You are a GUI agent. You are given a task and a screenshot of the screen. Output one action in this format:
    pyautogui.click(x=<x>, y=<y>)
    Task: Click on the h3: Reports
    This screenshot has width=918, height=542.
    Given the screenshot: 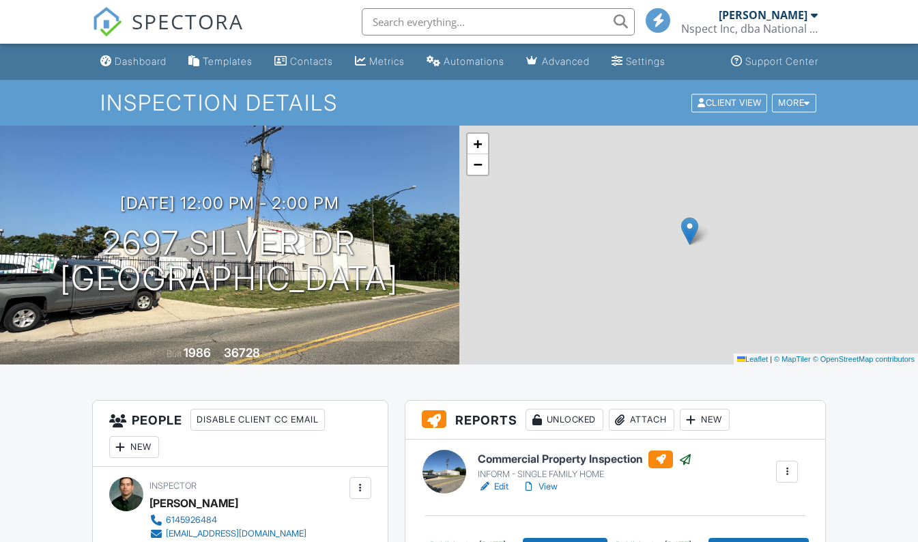 What is the action you would take?
    pyautogui.click(x=615, y=420)
    